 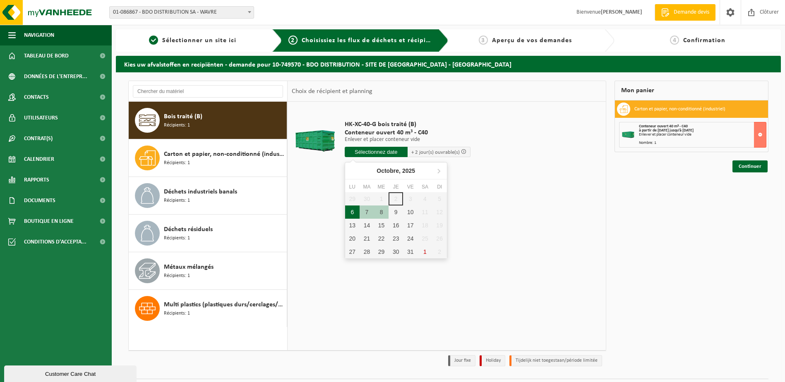 What do you see at coordinates (38, 139) in the screenshot?
I see `span: Contrat(s)` at bounding box center [38, 139].